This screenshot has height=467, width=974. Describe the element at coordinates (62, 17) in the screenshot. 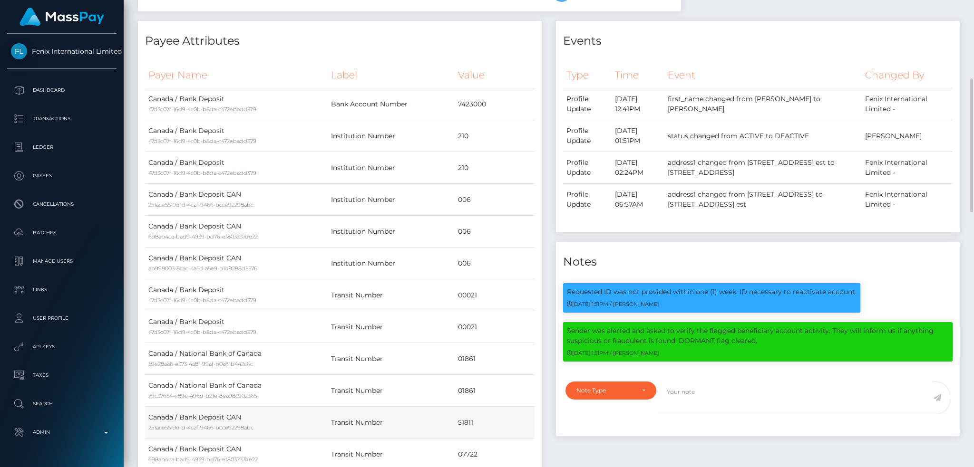

I see `img: MassPay Logo` at that location.